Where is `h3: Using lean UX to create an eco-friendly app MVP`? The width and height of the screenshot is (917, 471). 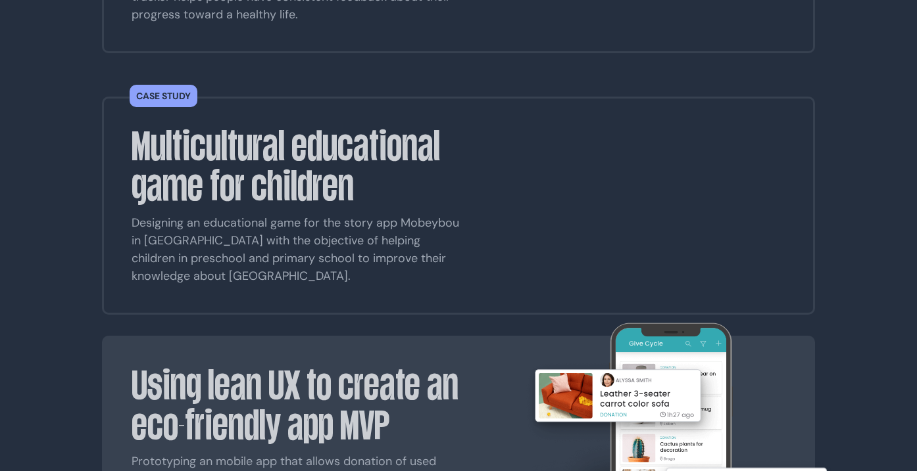
h3: Using lean UX to create an eco-friendly app MVP is located at coordinates (322, 406).